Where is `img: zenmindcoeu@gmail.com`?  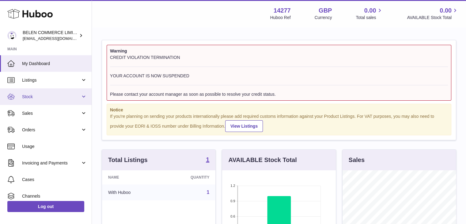
img: zenmindcoeu@gmail.com is located at coordinates (12, 36).